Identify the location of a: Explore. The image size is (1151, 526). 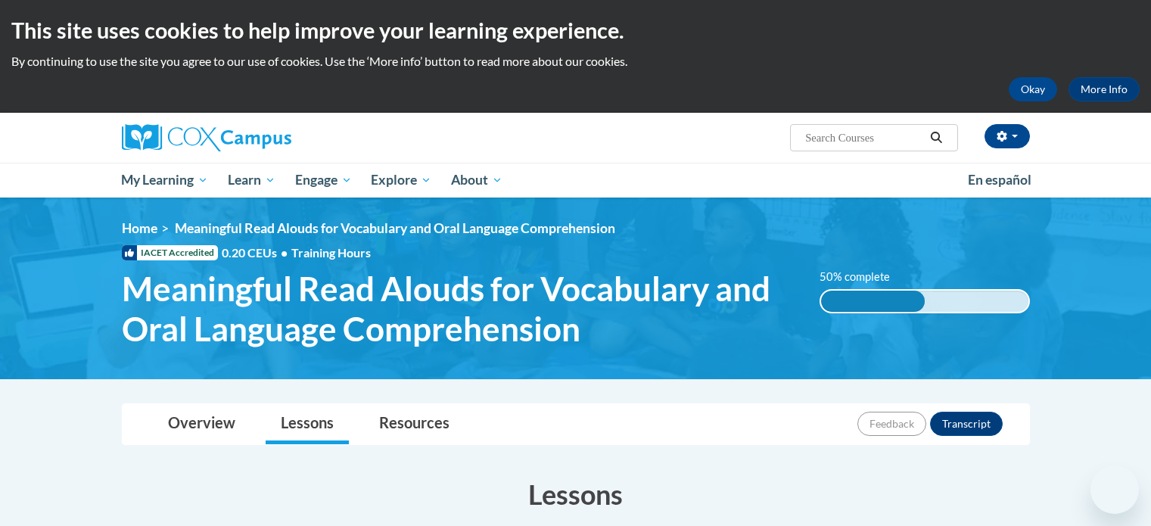
(401, 180).